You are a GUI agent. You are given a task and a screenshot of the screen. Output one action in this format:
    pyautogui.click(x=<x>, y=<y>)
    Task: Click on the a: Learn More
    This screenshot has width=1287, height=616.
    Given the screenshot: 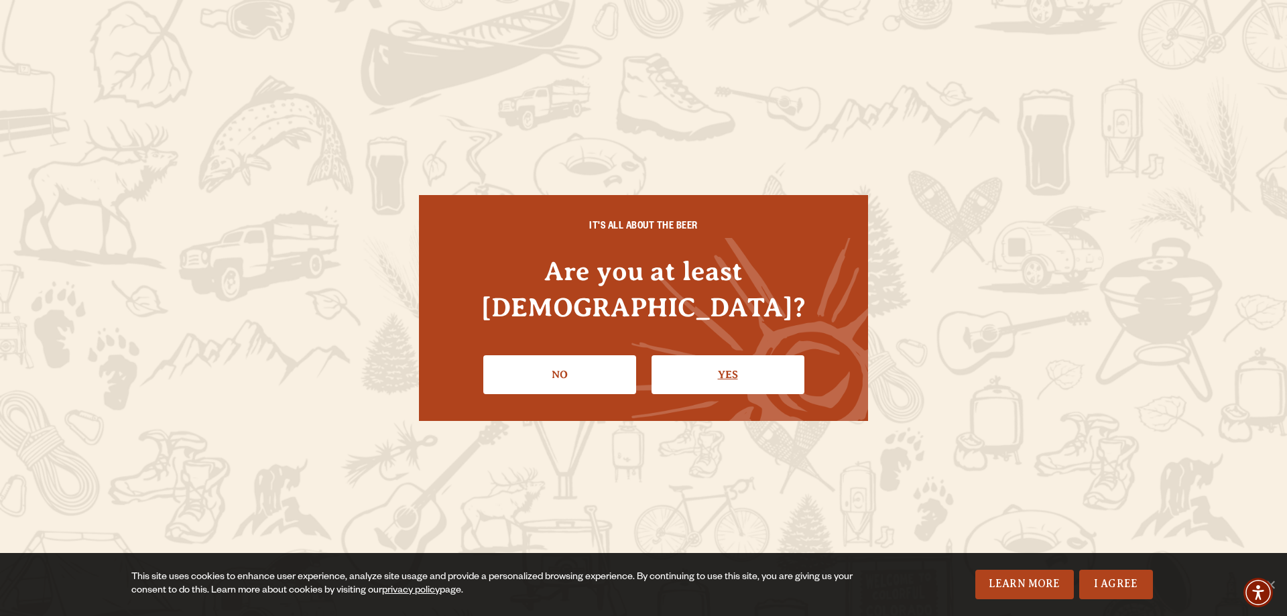 What is the action you would take?
    pyautogui.click(x=1024, y=585)
    